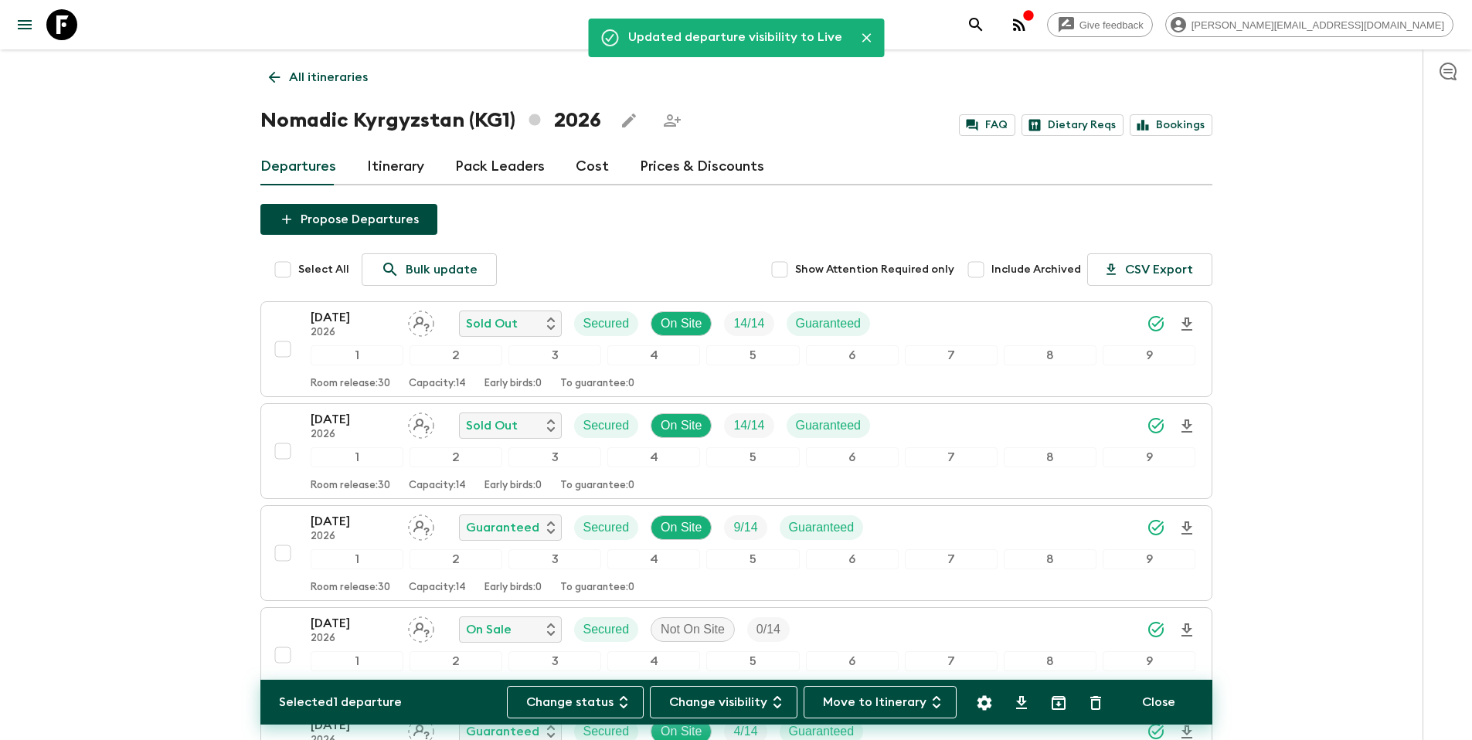 The width and height of the screenshot is (1472, 740). What do you see at coordinates (396, 167) in the screenshot?
I see `a: Itinerary` at bounding box center [396, 167].